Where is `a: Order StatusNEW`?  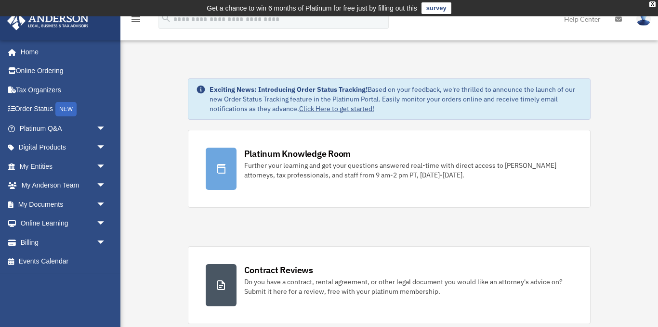 a: Order StatusNEW is located at coordinates (64, 109).